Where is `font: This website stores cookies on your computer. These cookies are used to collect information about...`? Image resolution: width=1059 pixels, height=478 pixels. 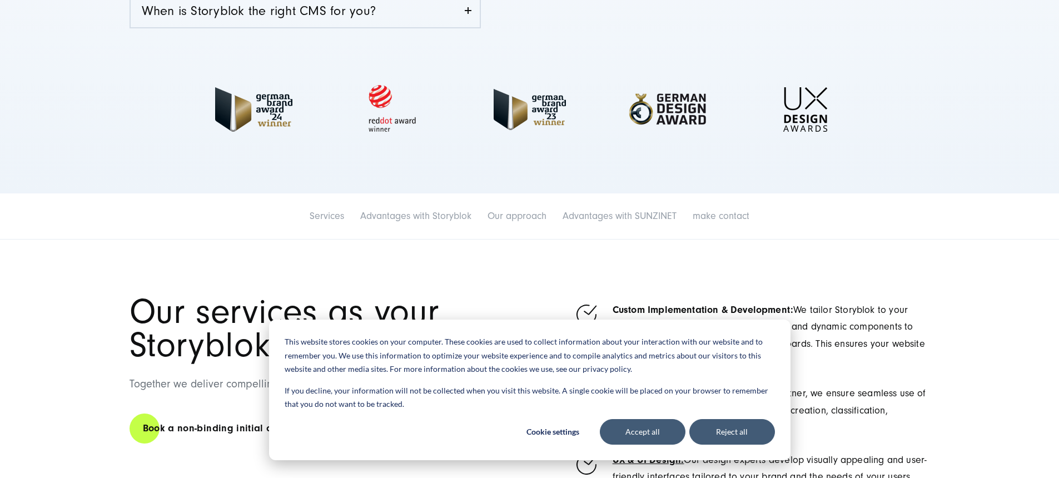
font: This website stores cookies on your computer. These cookies are used to collect information about... is located at coordinates (530, 356).